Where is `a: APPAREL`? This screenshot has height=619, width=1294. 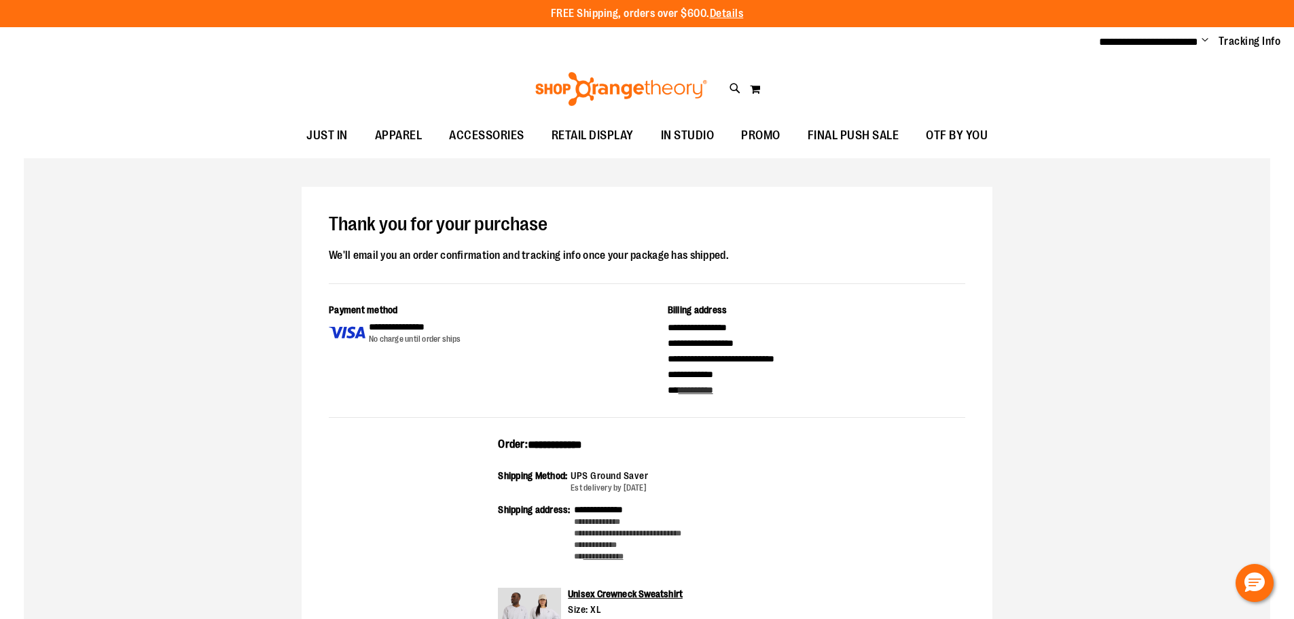
a: APPAREL is located at coordinates (399, 136).